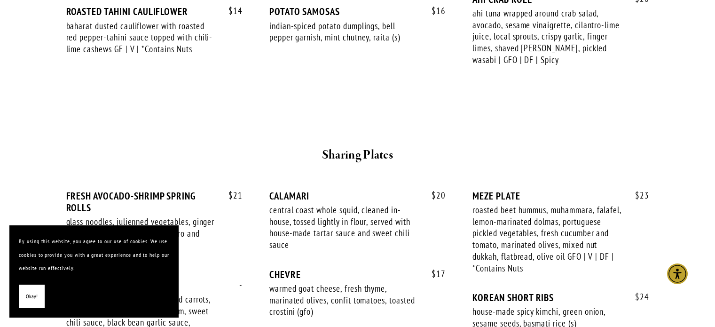 The height and width of the screenshot is (327, 715). I want to click on div: warmed goat cheese, fresh thyme, marinated olives, confit tomatoes, toasted crostini (gfo), so click(344, 300).